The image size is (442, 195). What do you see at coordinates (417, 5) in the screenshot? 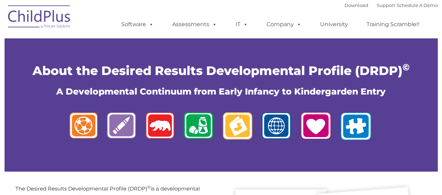
I see `a: Schedule A Demo` at bounding box center [417, 5].